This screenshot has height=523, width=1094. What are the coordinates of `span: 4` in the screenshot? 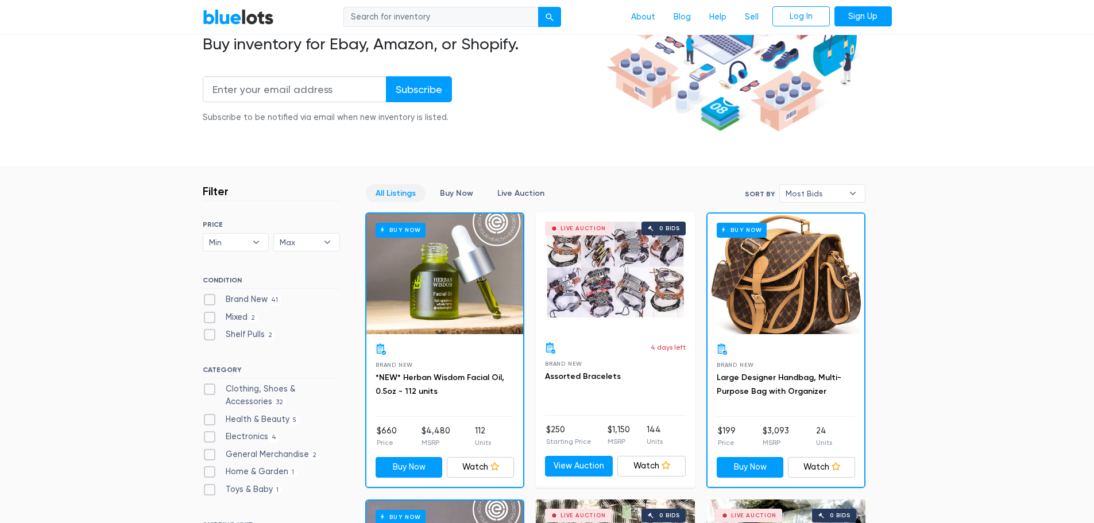 It's located at (274, 438).